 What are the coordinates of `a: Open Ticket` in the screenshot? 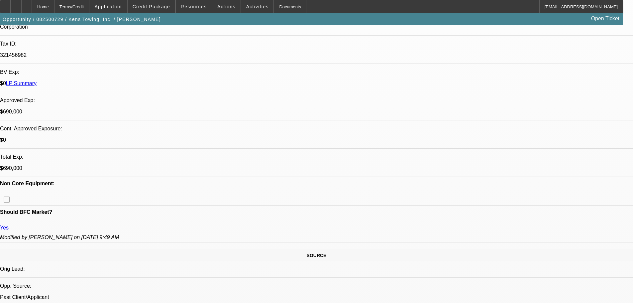 It's located at (605, 19).